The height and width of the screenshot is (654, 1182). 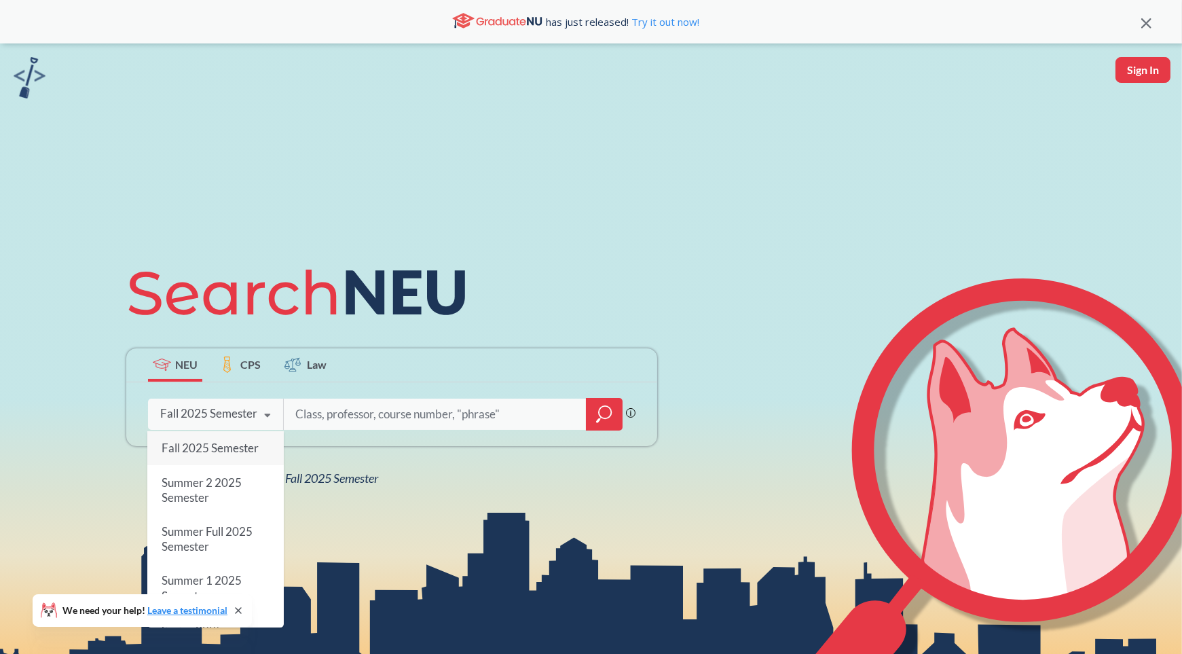 What do you see at coordinates (208, 413) in the screenshot?
I see `div: Fall 2025 Semester` at bounding box center [208, 413].